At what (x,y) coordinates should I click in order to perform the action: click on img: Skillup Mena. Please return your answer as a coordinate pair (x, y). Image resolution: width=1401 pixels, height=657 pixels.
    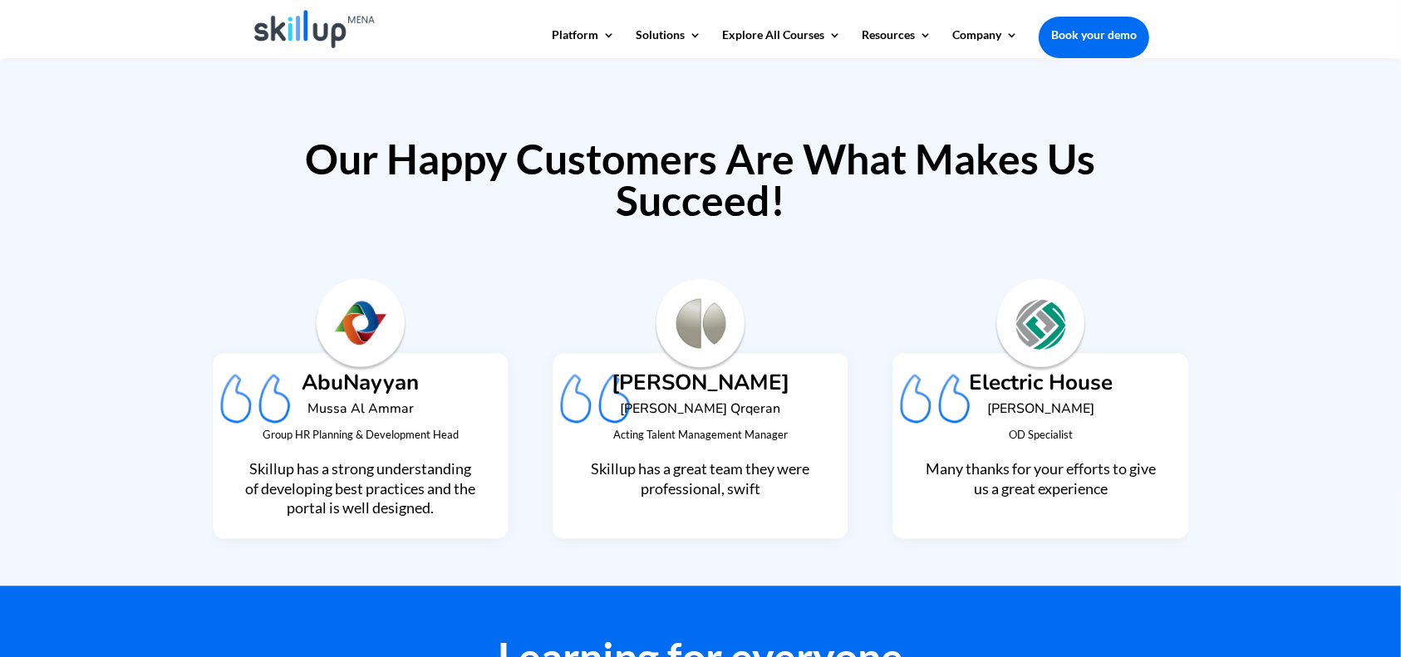
    Looking at the image, I should click on (314, 29).